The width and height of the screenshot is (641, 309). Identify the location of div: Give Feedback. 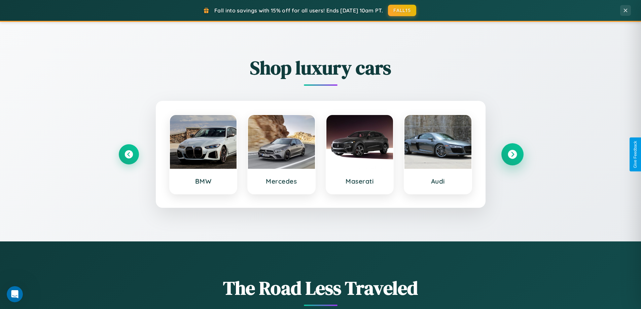
(635, 154).